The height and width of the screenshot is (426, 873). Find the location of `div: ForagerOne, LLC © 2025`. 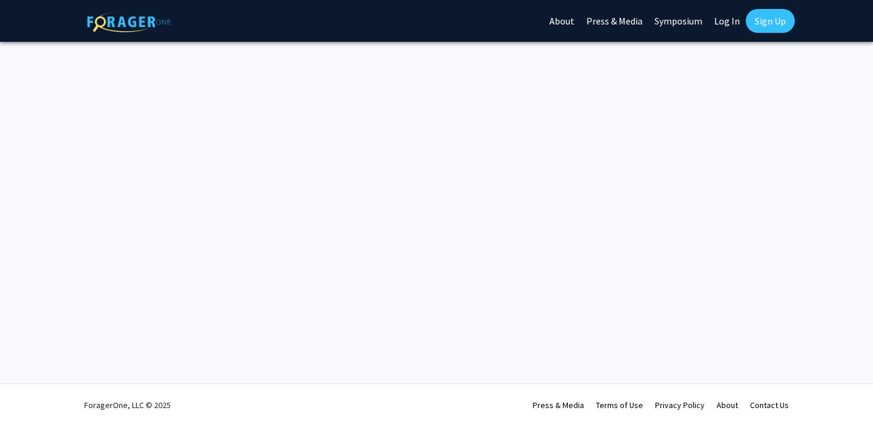

div: ForagerOne, LLC © 2025 is located at coordinates (127, 405).